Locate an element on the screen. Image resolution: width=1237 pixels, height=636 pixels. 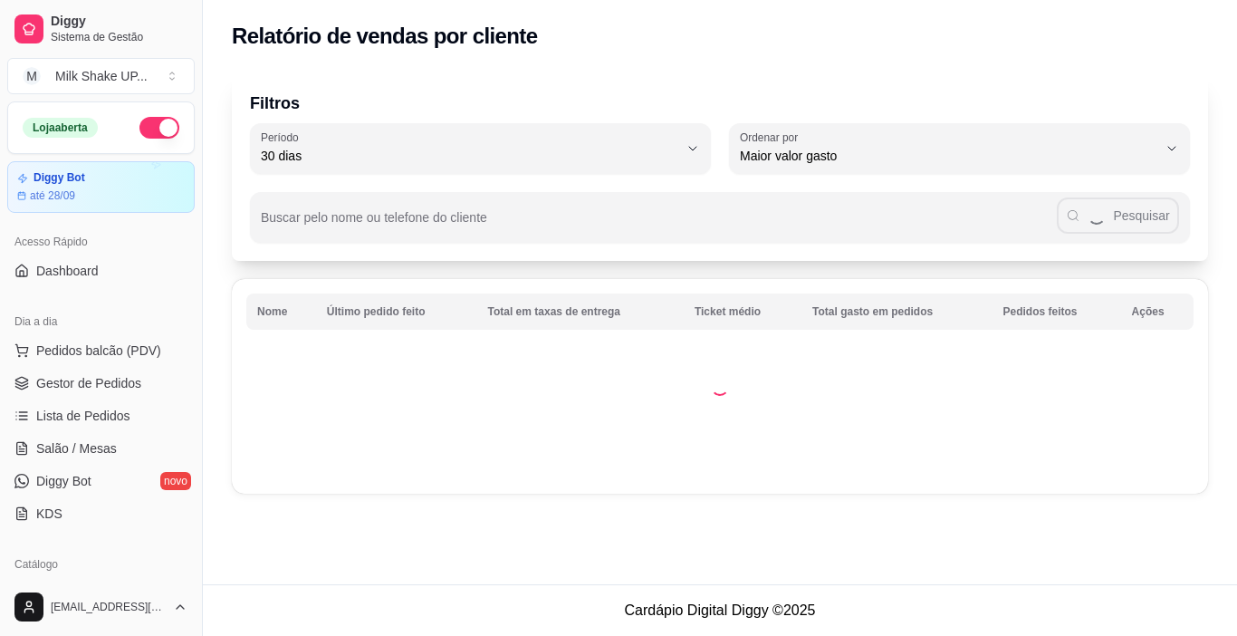
a: Salão / Mesas is located at coordinates (101, 448).